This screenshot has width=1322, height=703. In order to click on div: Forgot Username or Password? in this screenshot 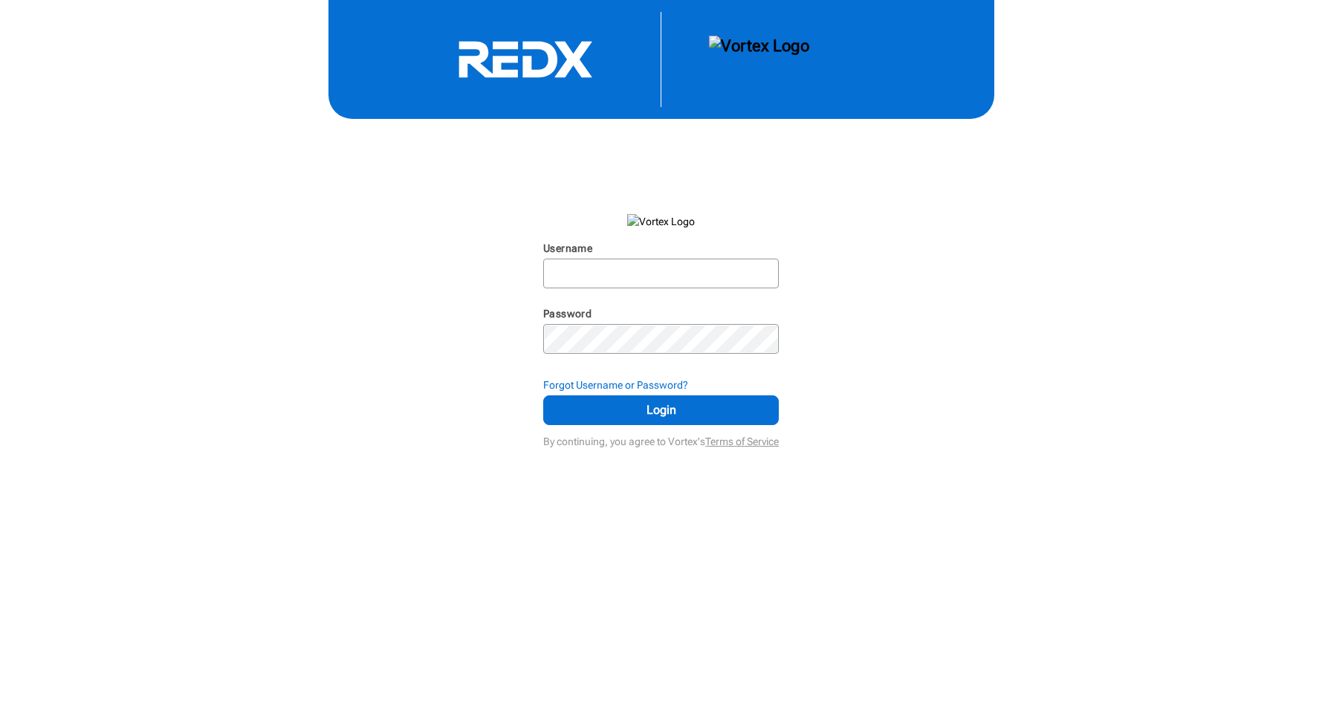, I will do `click(660, 385)`.